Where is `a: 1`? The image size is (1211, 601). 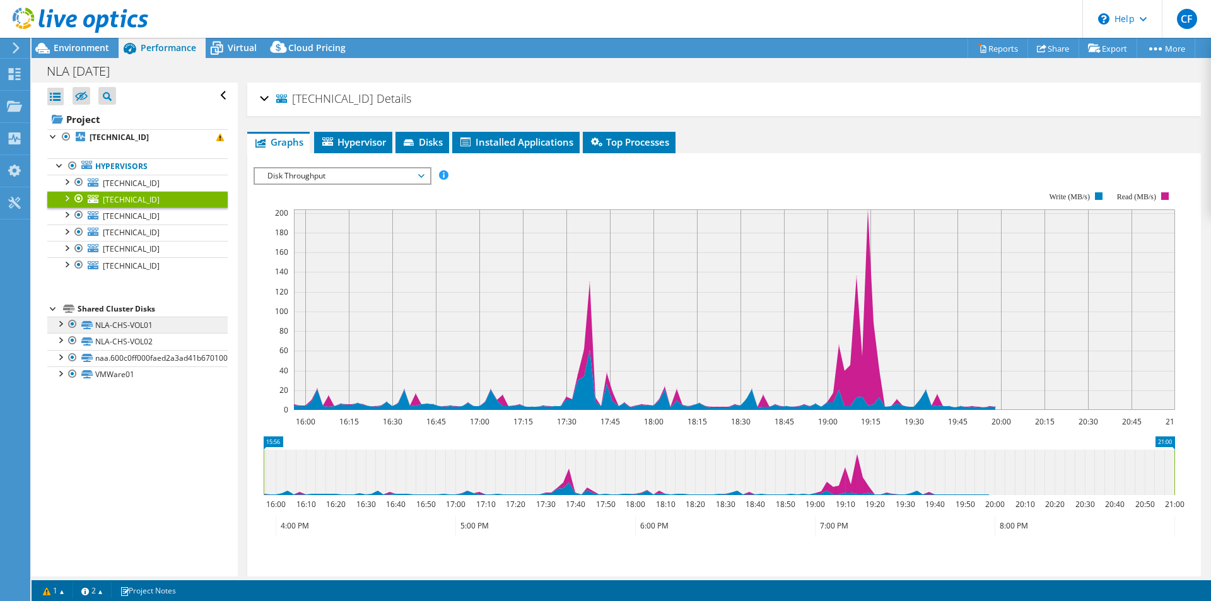
a: 1 is located at coordinates (54, 590).